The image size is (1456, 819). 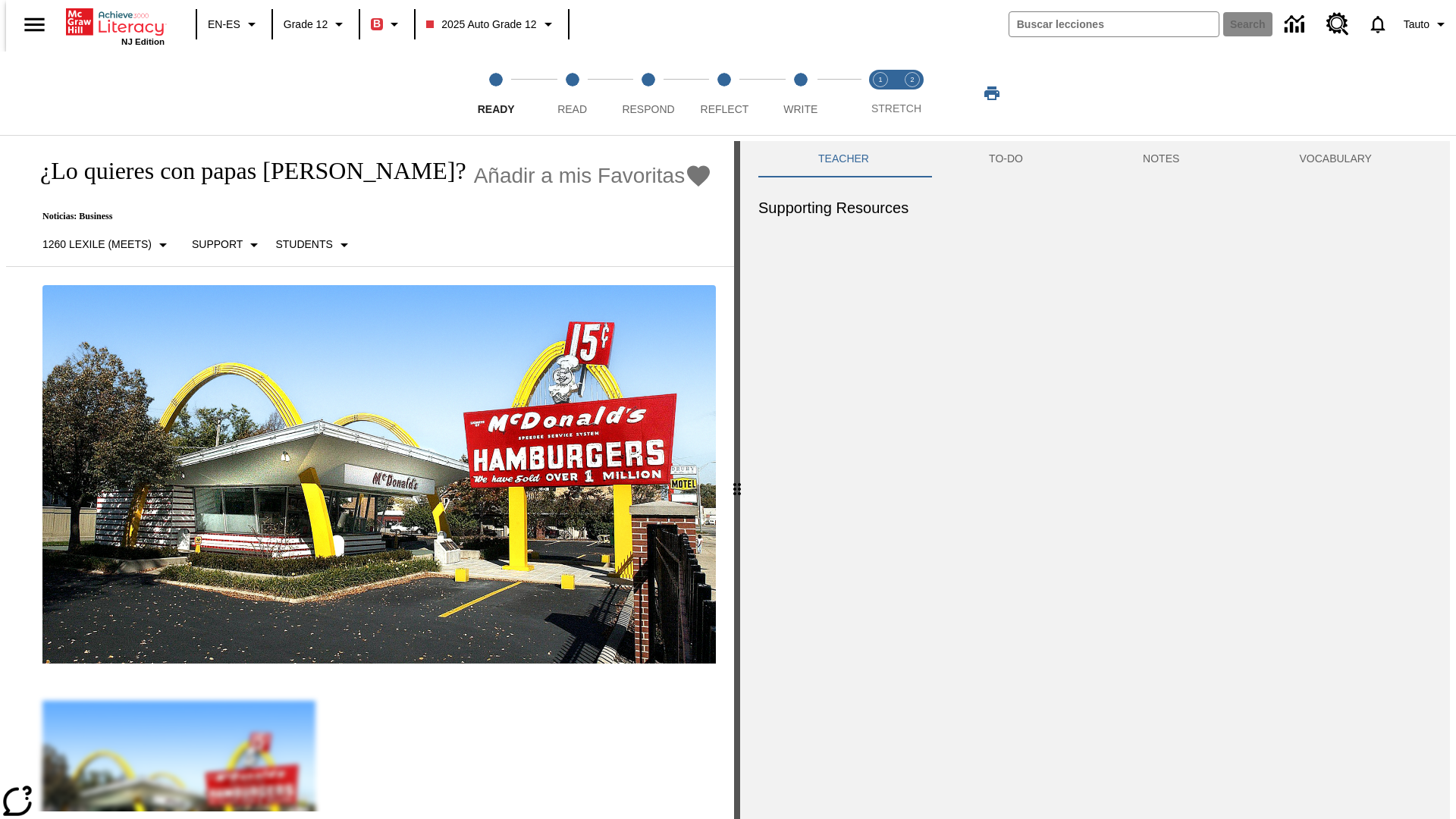 I want to click on button: Class: 2025 Auto Grade 12, Selecciona una clase, so click(x=491, y=24).